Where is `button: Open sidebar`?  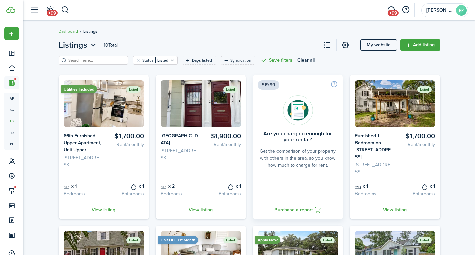 button: Open sidebar is located at coordinates (35, 10).